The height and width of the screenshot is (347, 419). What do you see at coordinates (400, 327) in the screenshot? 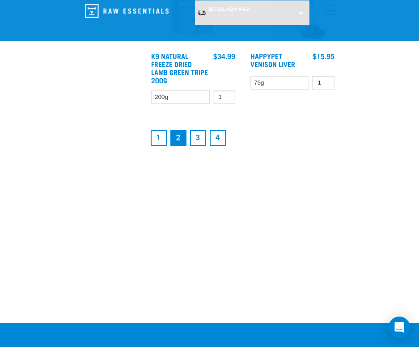
I see `div: Open Intercom Messenger` at bounding box center [400, 327].